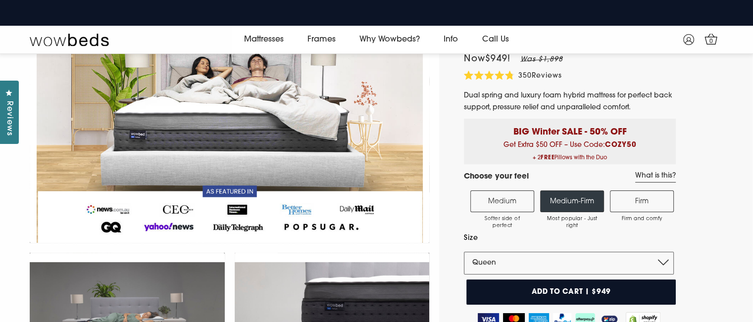 The width and height of the screenshot is (753, 322). I want to click on span: + 2 Pillows with the Duo, so click(570, 158).